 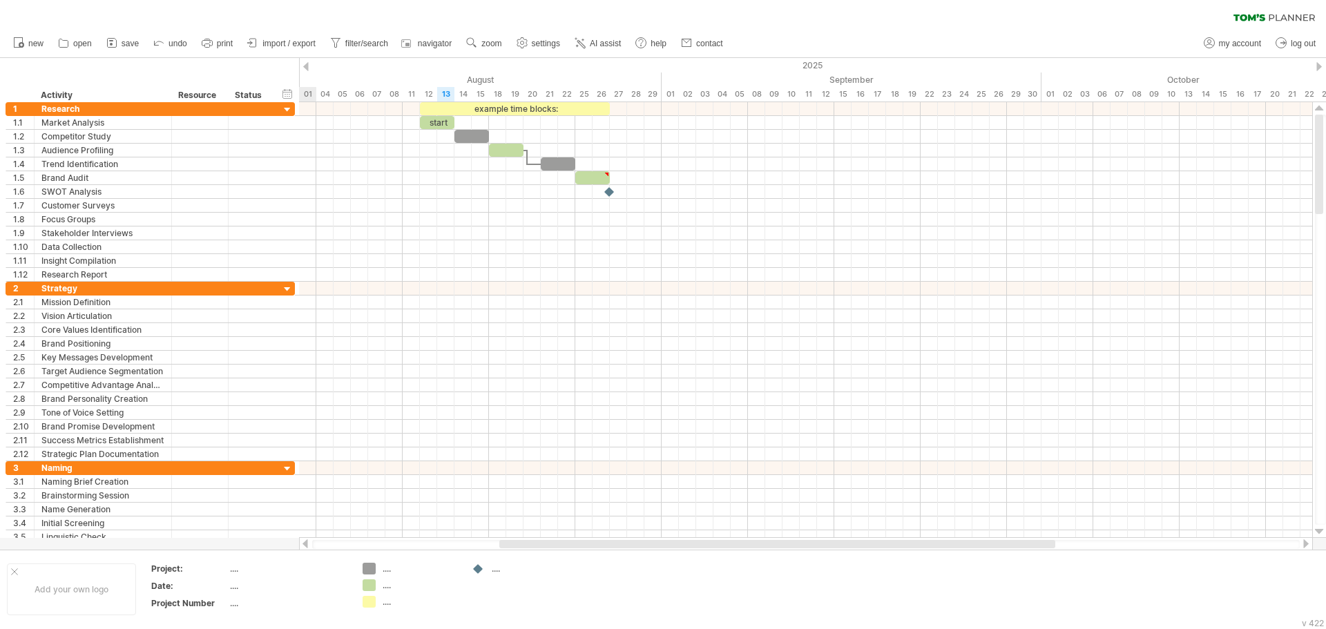 I want to click on div: 2.10, so click(x=23, y=426).